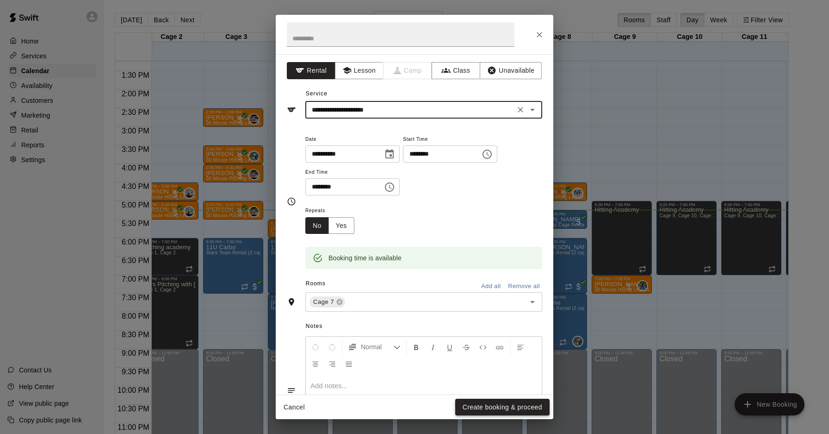 The image size is (829, 434). Describe the element at coordinates (342, 225) in the screenshot. I see `button: Yes` at that location.